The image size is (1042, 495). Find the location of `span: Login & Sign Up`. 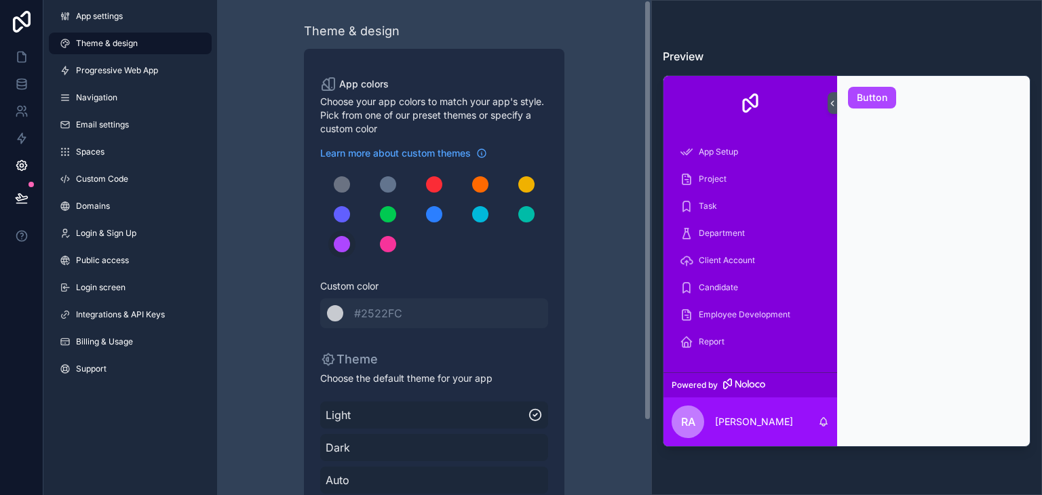

span: Login & Sign Up is located at coordinates (106, 233).